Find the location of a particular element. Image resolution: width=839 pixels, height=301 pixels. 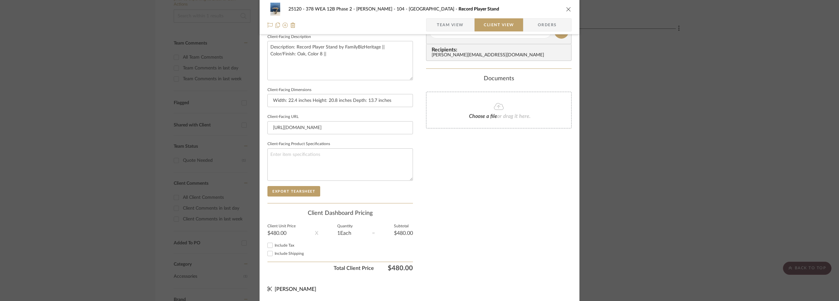

label: Client-Facing URL is located at coordinates (283, 117).